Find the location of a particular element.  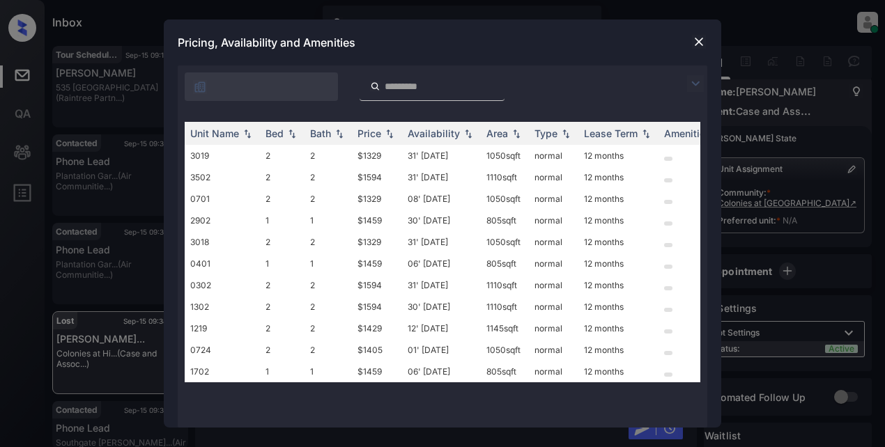

div: Lease Term is located at coordinates (610, 133).